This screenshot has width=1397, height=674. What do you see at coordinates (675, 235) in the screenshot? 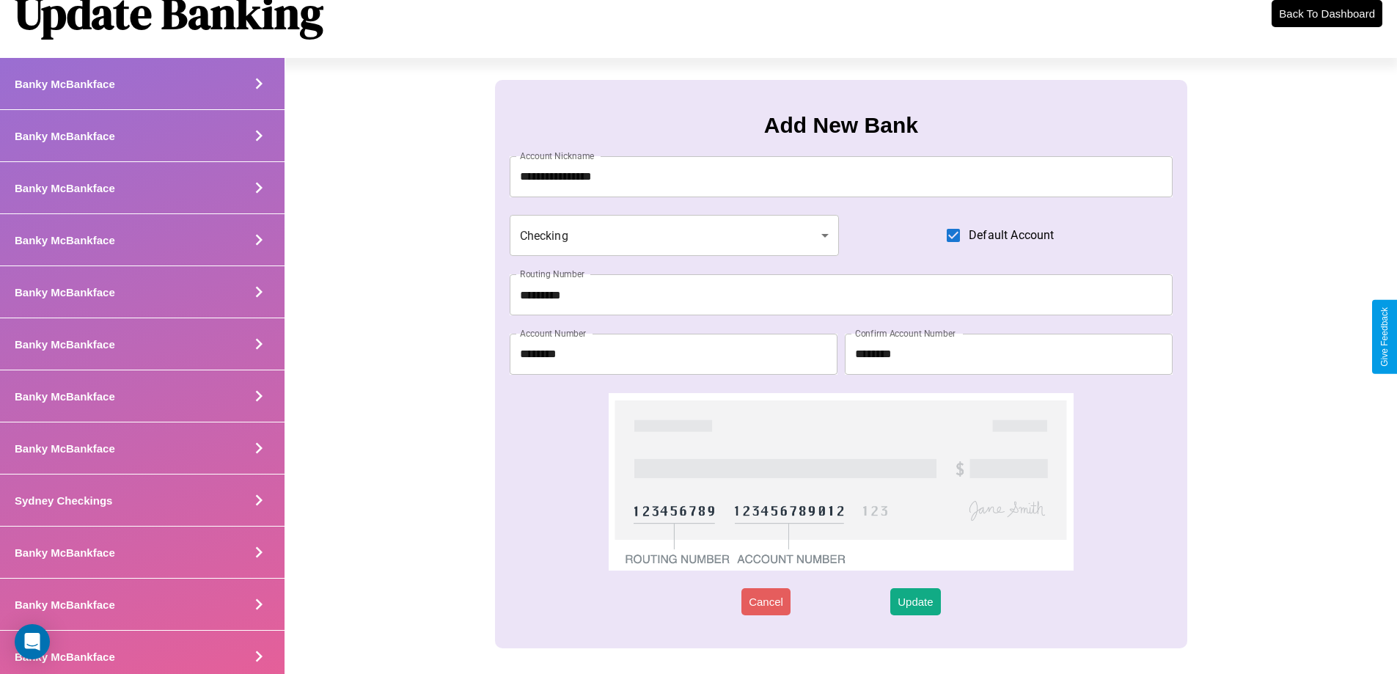
I see `div: Checking` at bounding box center [675, 235].